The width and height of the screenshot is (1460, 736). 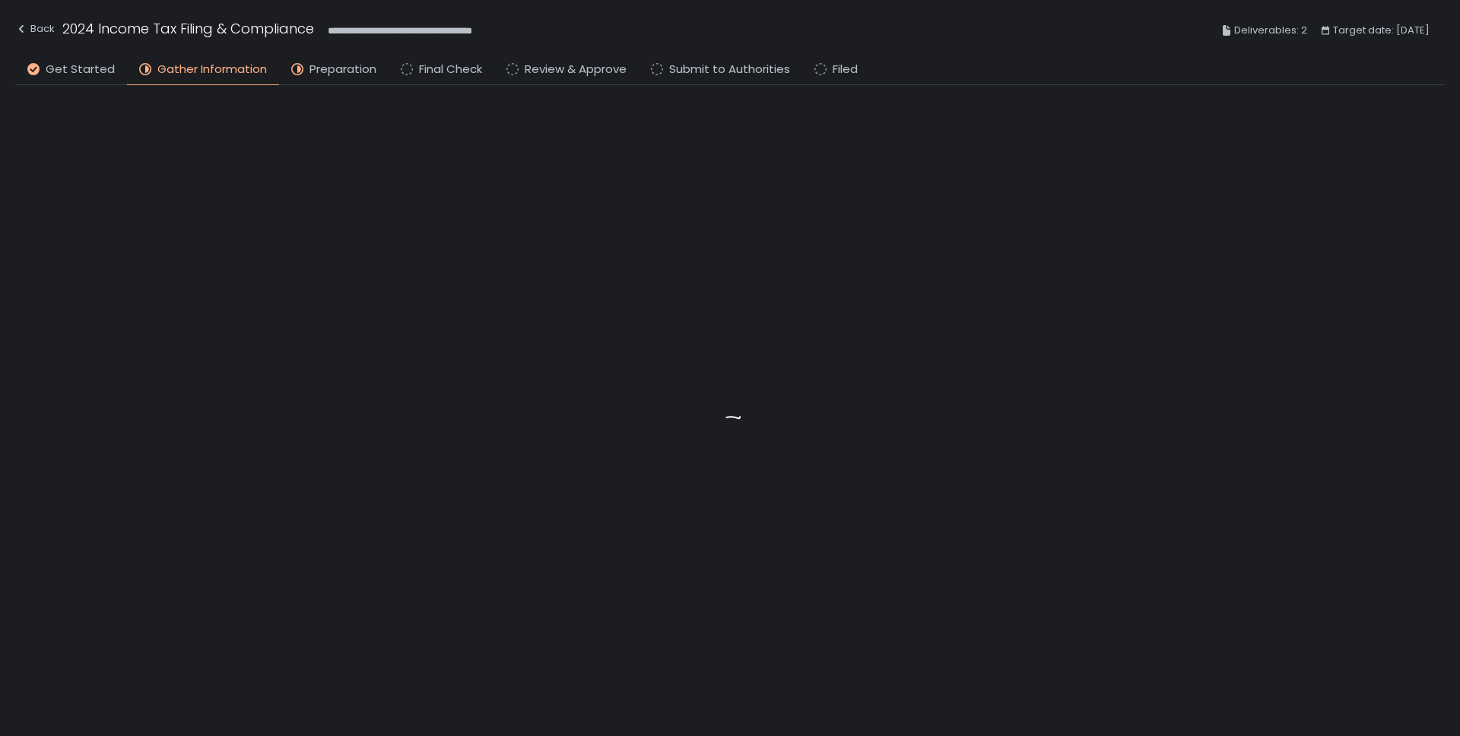 What do you see at coordinates (450, 69) in the screenshot?
I see `span: Final Check` at bounding box center [450, 69].